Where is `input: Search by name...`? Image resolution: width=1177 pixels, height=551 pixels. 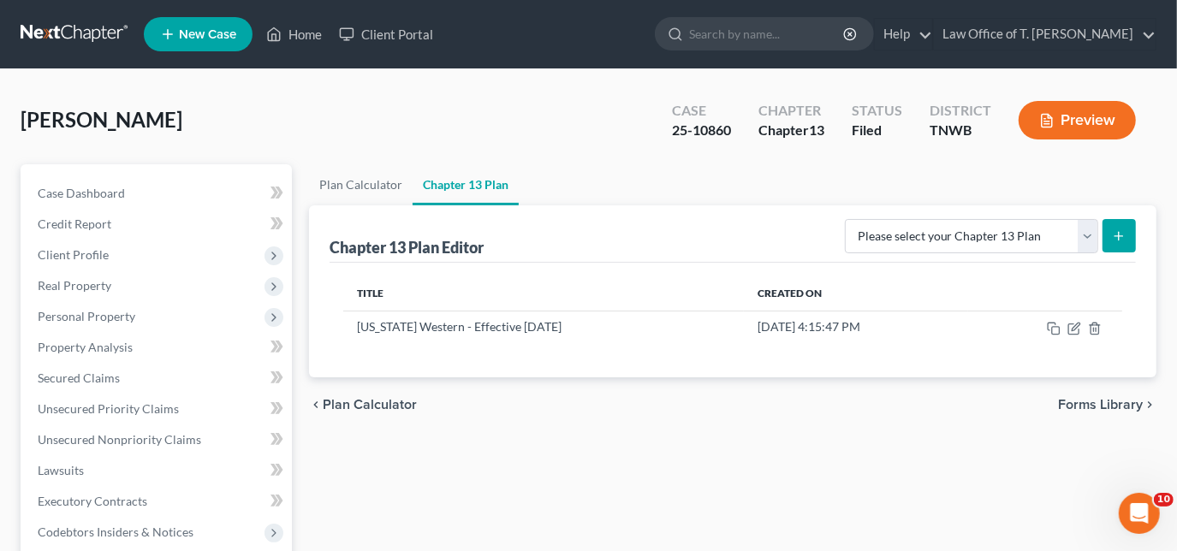 input: Search by name... is located at coordinates (767, 33).